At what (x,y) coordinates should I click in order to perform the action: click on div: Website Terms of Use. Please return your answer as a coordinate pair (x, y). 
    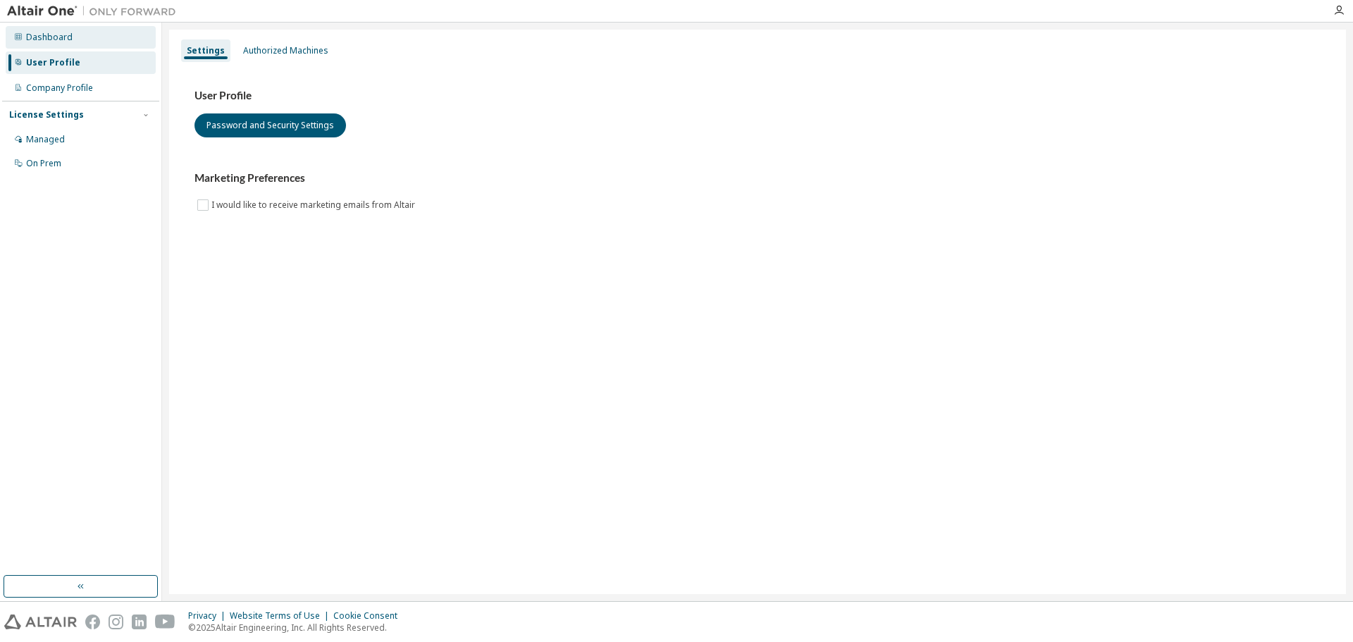
    Looking at the image, I should click on (281, 616).